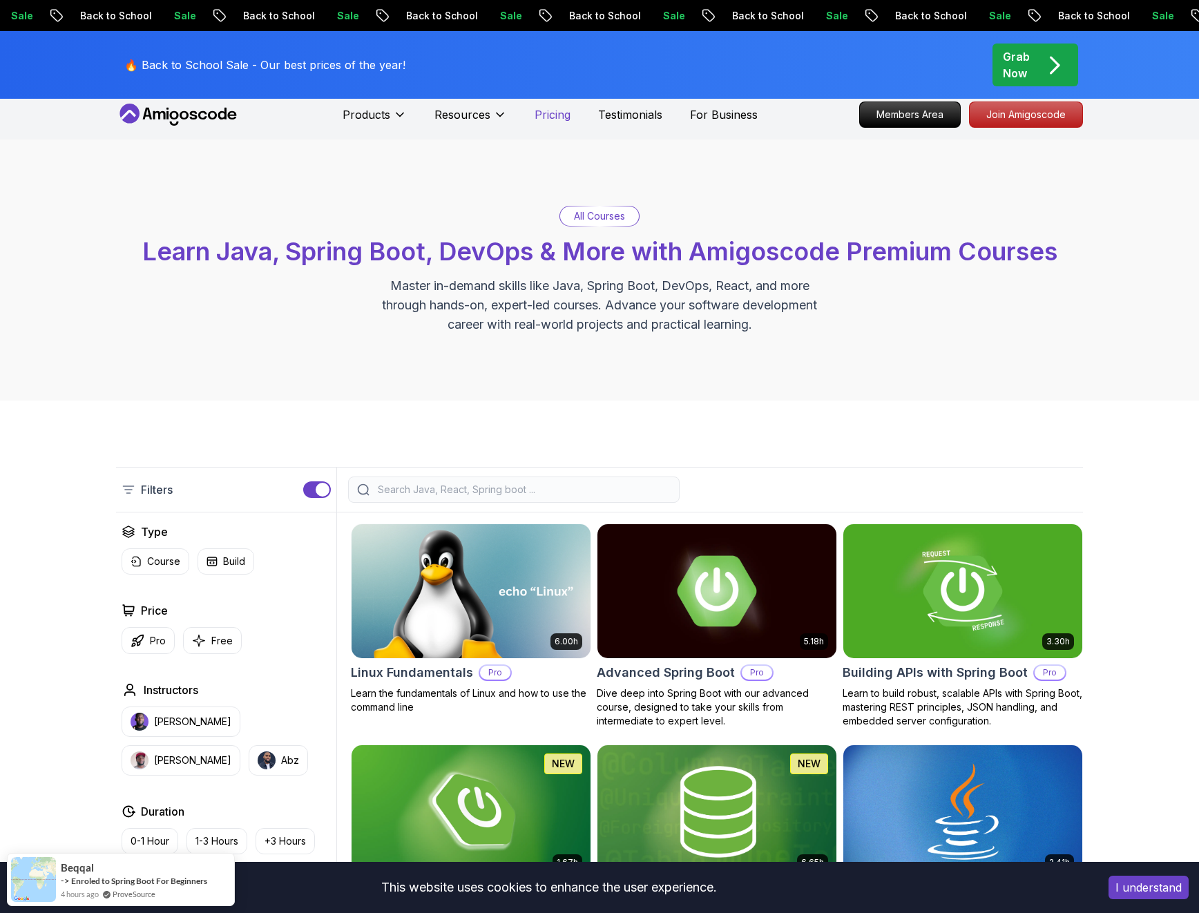 This screenshot has width=1199, height=913. What do you see at coordinates (226, 561) in the screenshot?
I see `button: Build` at bounding box center [226, 561].